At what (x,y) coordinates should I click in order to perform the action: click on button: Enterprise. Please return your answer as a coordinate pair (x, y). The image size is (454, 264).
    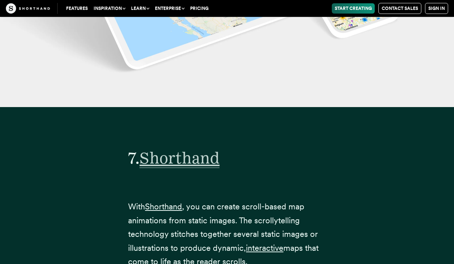
    Looking at the image, I should click on (170, 8).